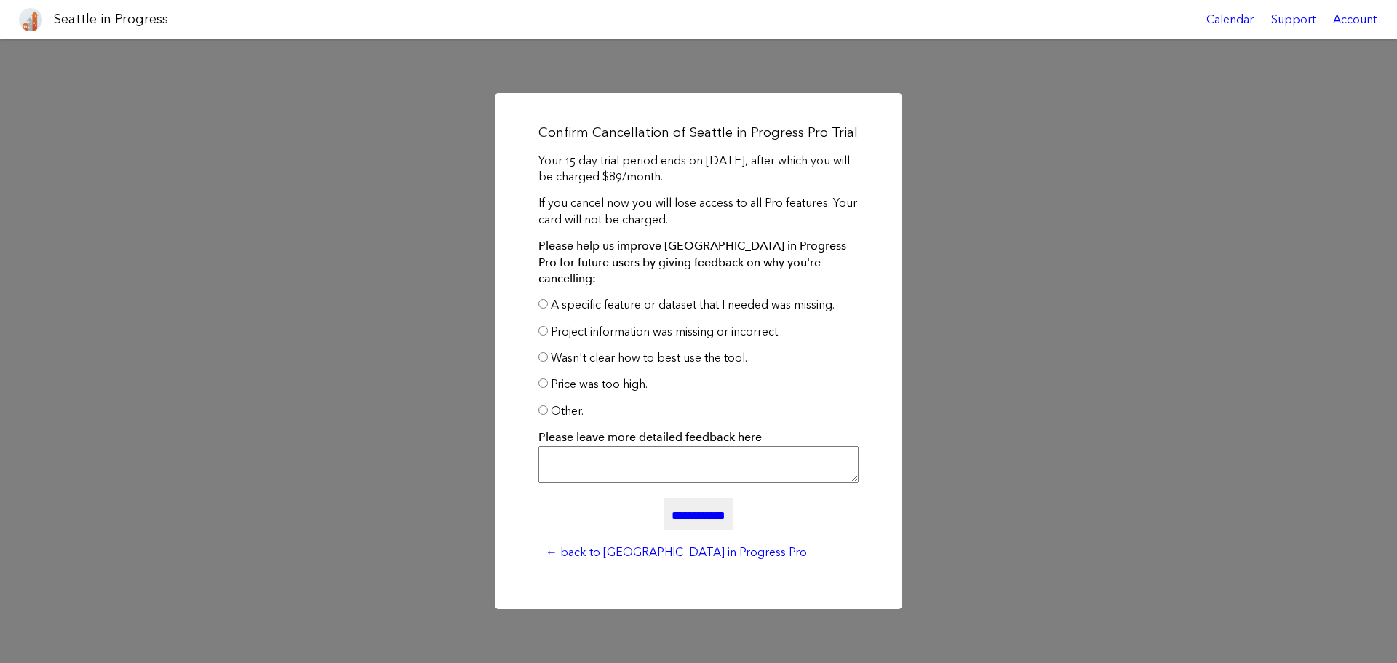 This screenshot has height=663, width=1397. What do you see at coordinates (111, 19) in the screenshot?
I see `h1: Seattle in Progress` at bounding box center [111, 19].